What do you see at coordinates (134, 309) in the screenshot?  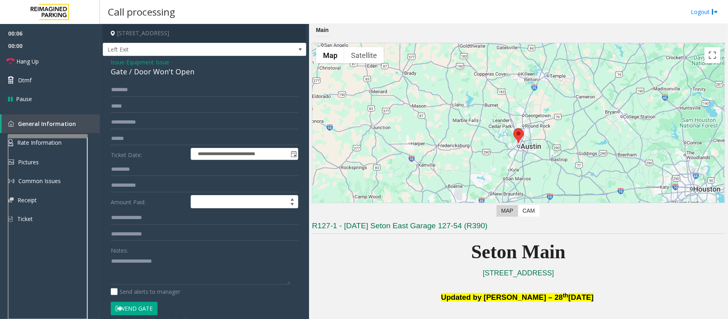 I see `button: Vend Gate` at bounding box center [134, 309].